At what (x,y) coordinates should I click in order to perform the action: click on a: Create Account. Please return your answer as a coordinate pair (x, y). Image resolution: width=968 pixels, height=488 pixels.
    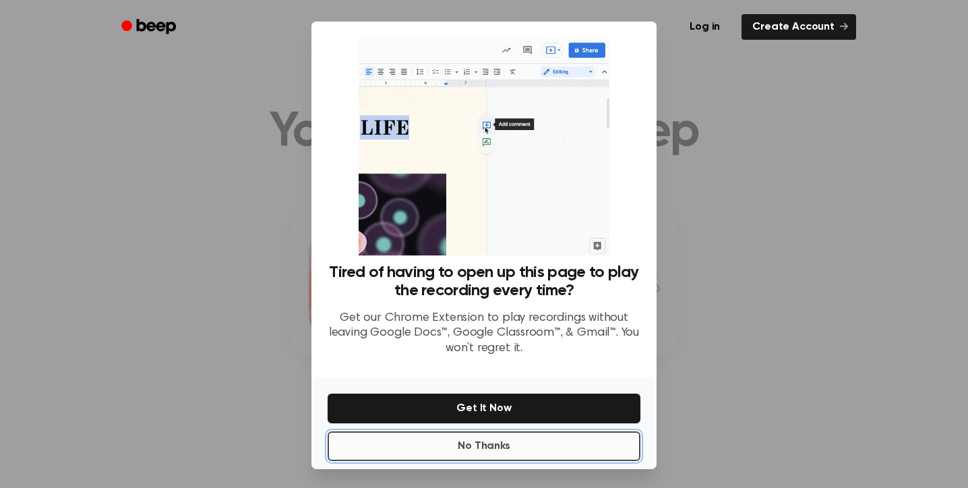
    Looking at the image, I should click on (799, 27).